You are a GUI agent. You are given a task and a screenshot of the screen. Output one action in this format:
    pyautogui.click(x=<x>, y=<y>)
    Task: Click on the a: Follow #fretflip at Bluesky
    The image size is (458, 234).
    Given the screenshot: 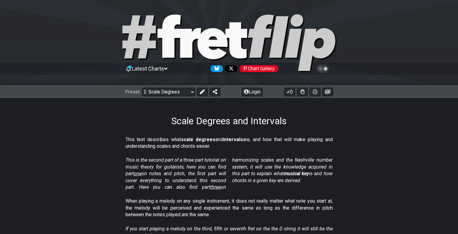 What is the action you would take?
    pyautogui.click(x=215, y=68)
    